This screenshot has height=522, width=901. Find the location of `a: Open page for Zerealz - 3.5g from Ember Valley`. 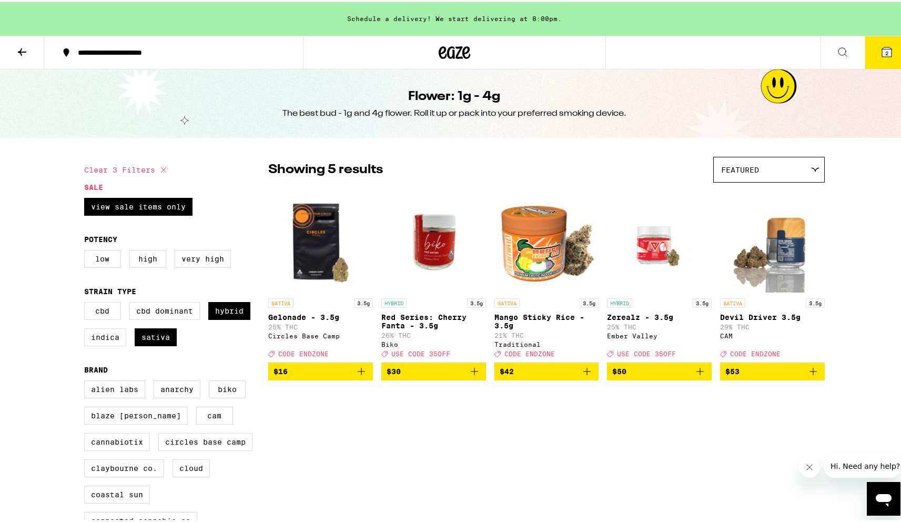

a: Open page for Zerealz - 3.5g from Ember Valley is located at coordinates (659, 273).